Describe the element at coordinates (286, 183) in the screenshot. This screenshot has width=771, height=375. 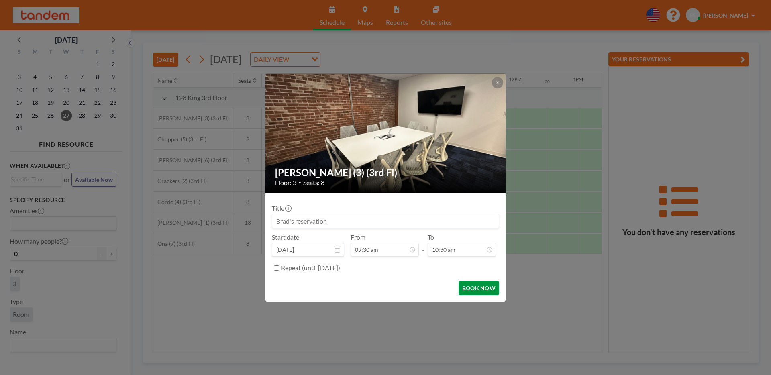
I see `span: Floor: 3` at that location.